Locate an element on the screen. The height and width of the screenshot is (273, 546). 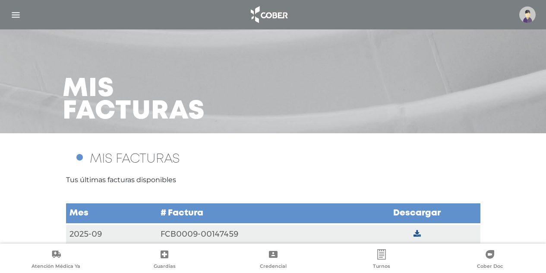
a: Credencial is located at coordinates (273, 260).